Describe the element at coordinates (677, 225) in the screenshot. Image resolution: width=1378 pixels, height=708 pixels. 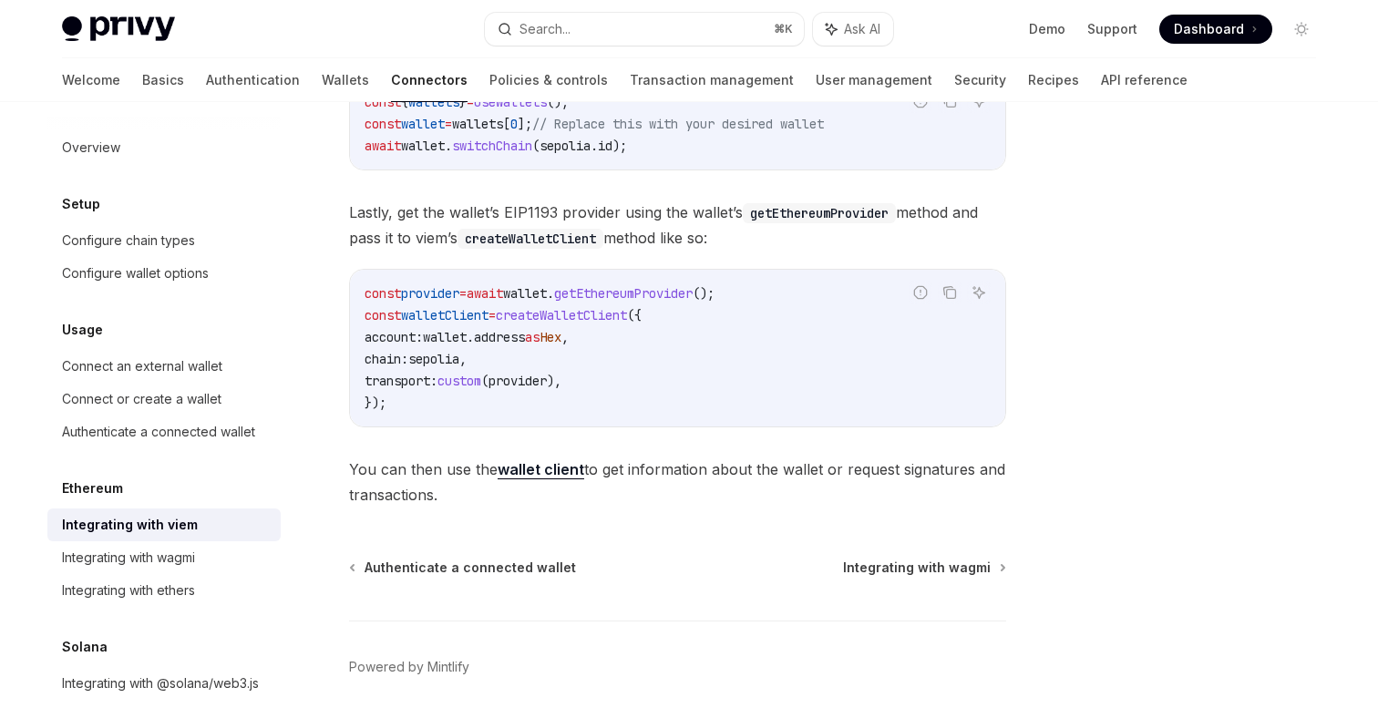
I see `span: Lastly, get the wallet’s EIP1193 provider using the wallet’s method and pass it to viem’s method ...` at that location.